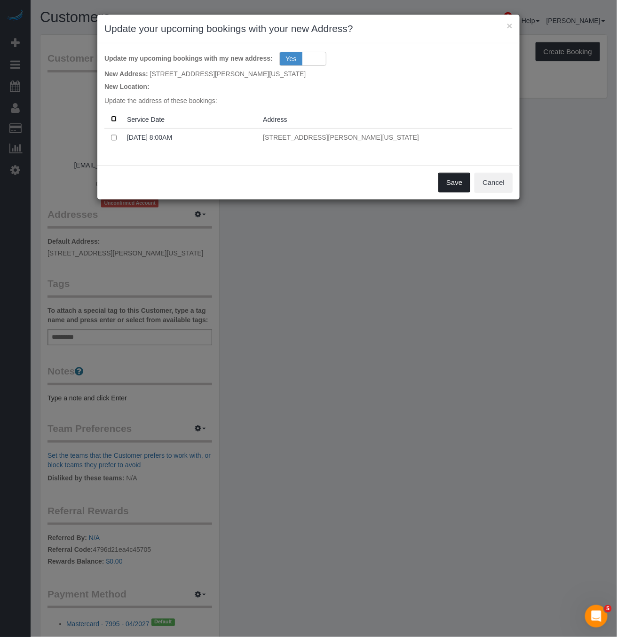 The width and height of the screenshot is (617, 637). Describe the element at coordinates (291, 59) in the screenshot. I see `span: Yes` at that location.